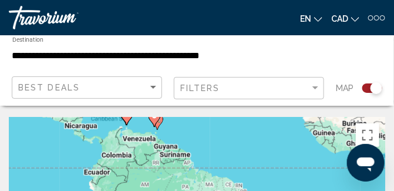 This screenshot has height=191, width=394. Describe the element at coordinates (311, 18) in the screenshot. I see `button: Change language` at that location.